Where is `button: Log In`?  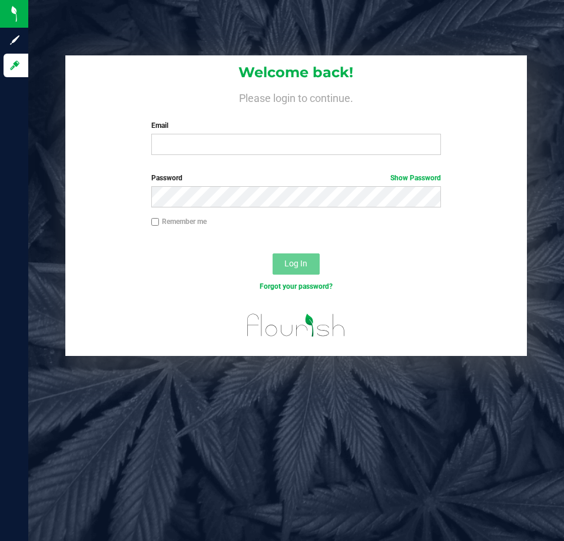
button: Log In is located at coordinates (296, 264).